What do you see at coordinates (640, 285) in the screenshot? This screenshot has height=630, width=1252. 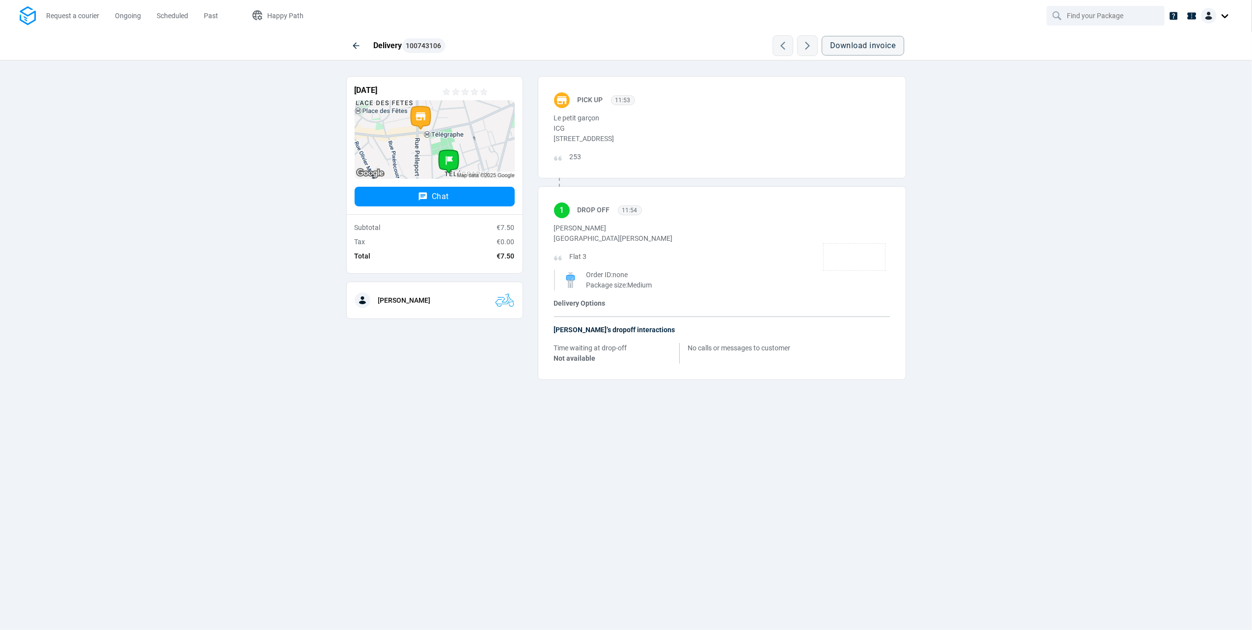 I see `span: Medium` at bounding box center [640, 285].